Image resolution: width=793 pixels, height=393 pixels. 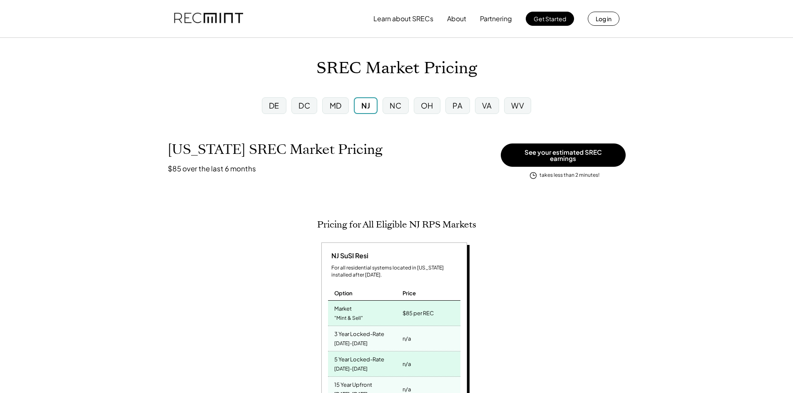 I want to click on div: Option, so click(x=343, y=293).